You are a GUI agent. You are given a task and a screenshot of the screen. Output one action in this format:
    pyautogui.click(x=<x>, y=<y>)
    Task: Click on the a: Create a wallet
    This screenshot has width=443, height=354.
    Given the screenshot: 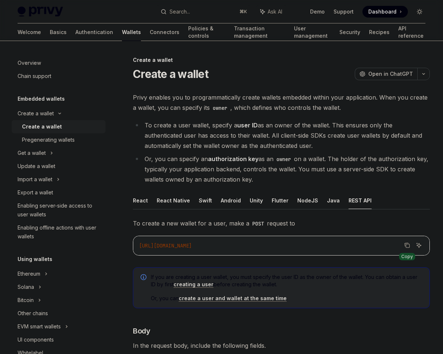 What is the action you would take?
    pyautogui.click(x=59, y=127)
    